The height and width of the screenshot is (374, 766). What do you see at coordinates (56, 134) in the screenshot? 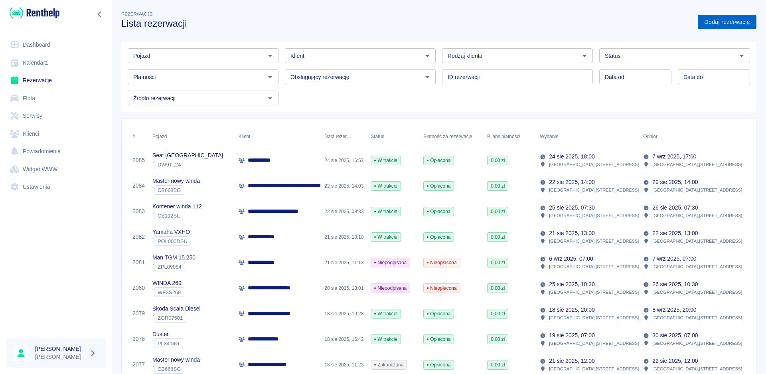
I see `a: Klienci` at bounding box center [56, 134].